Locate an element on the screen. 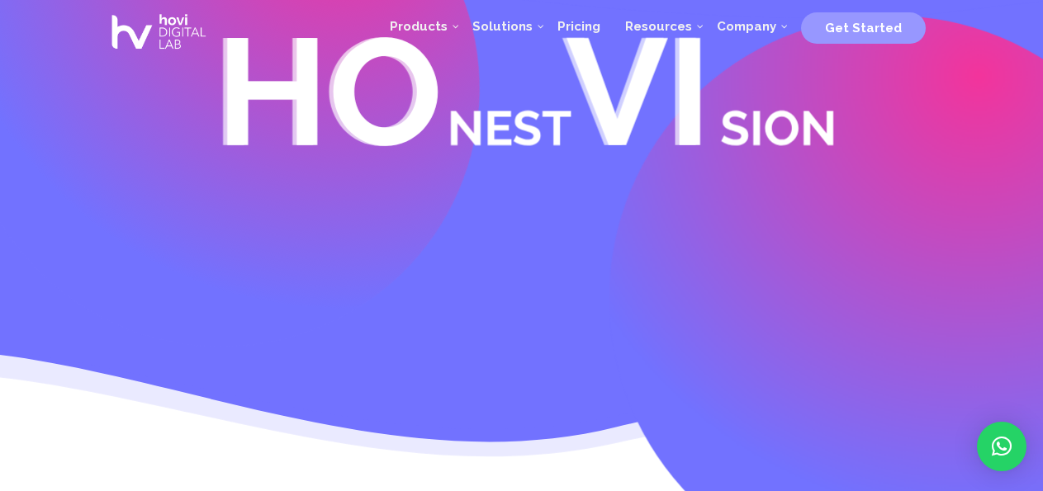 This screenshot has width=1043, height=491. a: Products is located at coordinates (419, 26).